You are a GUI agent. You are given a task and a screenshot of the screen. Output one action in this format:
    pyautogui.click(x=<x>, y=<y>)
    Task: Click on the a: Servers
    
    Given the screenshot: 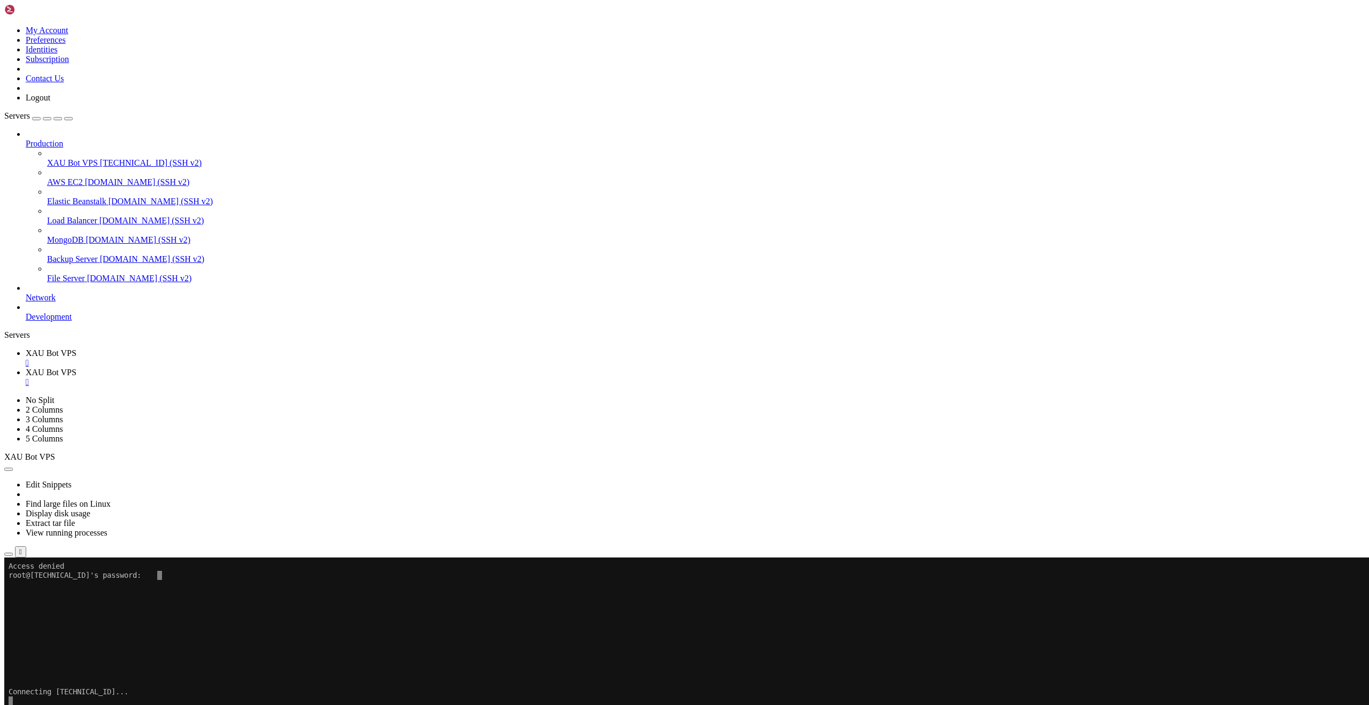 What is the action you would take?
    pyautogui.click(x=38, y=115)
    